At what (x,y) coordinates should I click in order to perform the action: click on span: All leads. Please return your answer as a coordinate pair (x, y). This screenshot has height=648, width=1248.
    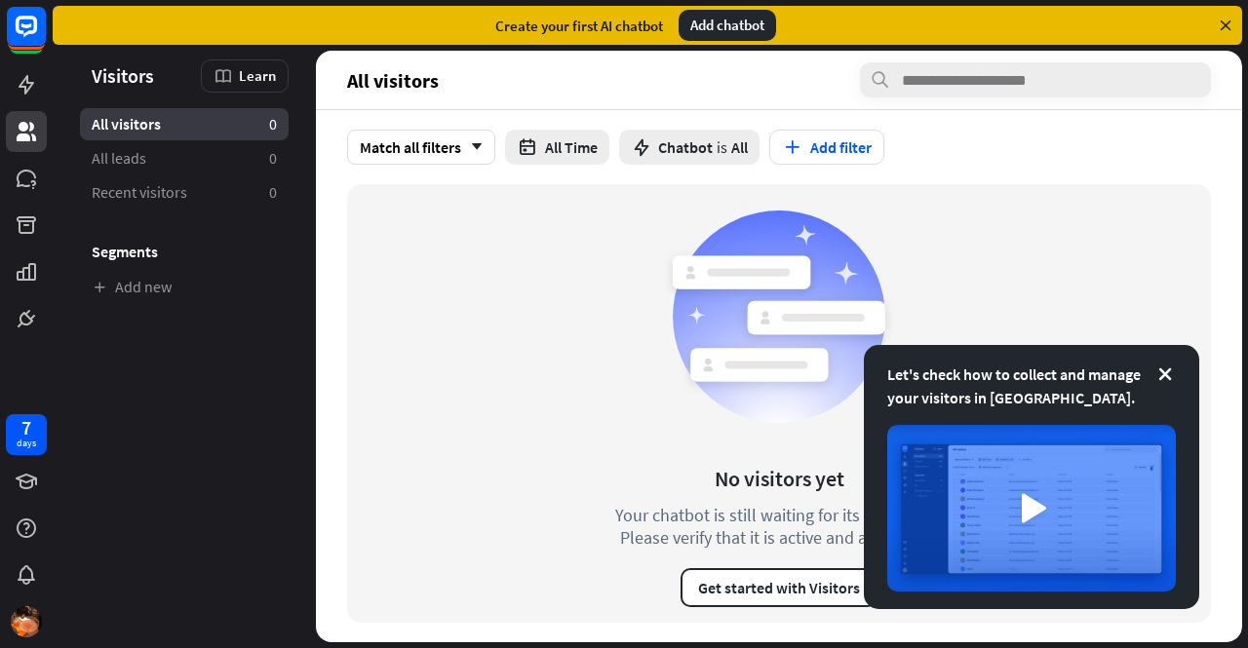
    Looking at the image, I should click on (119, 158).